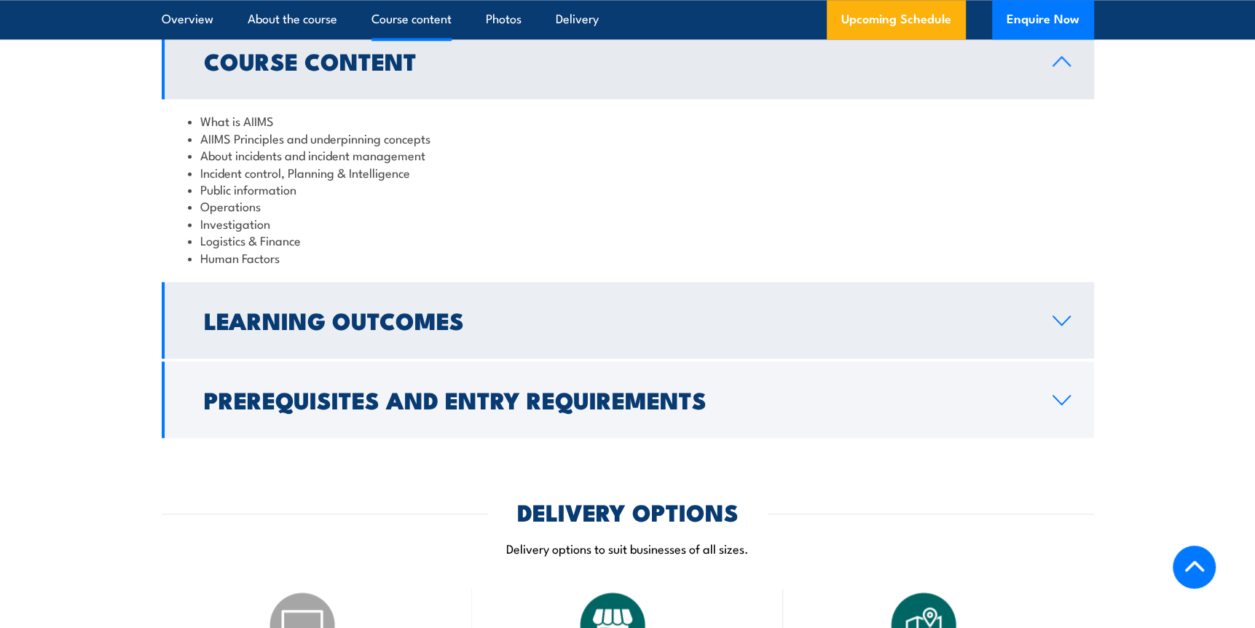  I want to click on a: Learning Outcomes, so click(628, 320).